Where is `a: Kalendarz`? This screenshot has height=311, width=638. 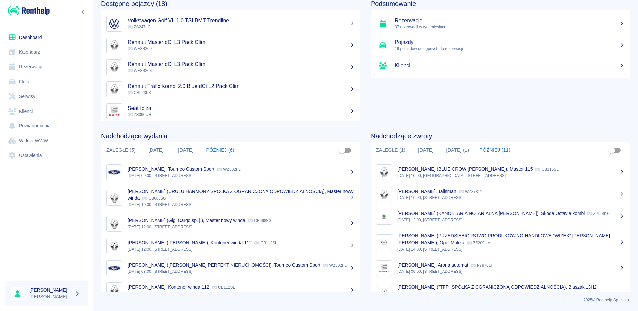
a: Kalendarz is located at coordinates (46, 52).